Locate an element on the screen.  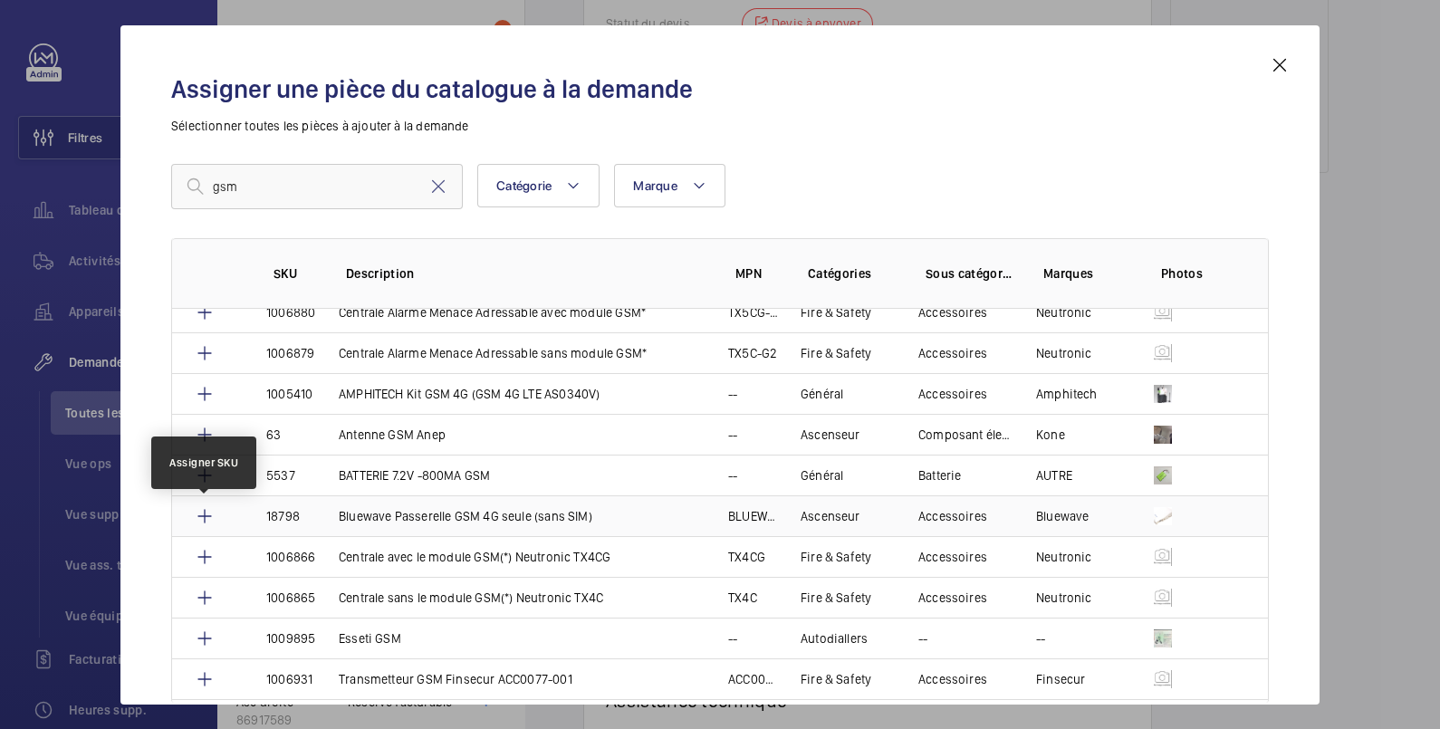
img: Mjcohe3TUtEmMSFfqELpW9_0NDoEoZkbvoCkQp3GpZ5SMpAg.png is located at coordinates (1163, 516).